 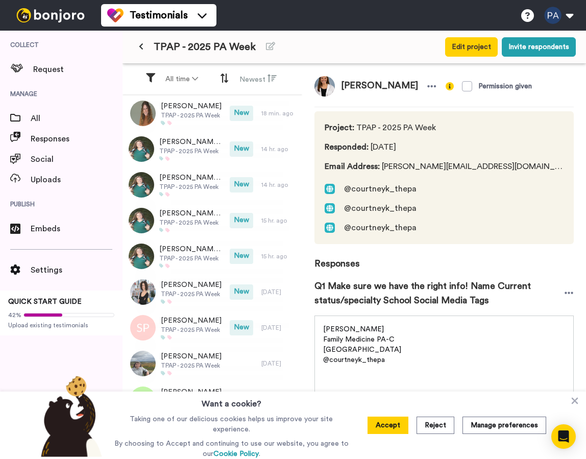 What do you see at coordinates (471, 47) in the screenshot?
I see `button: Edit project` at bounding box center [471, 47].